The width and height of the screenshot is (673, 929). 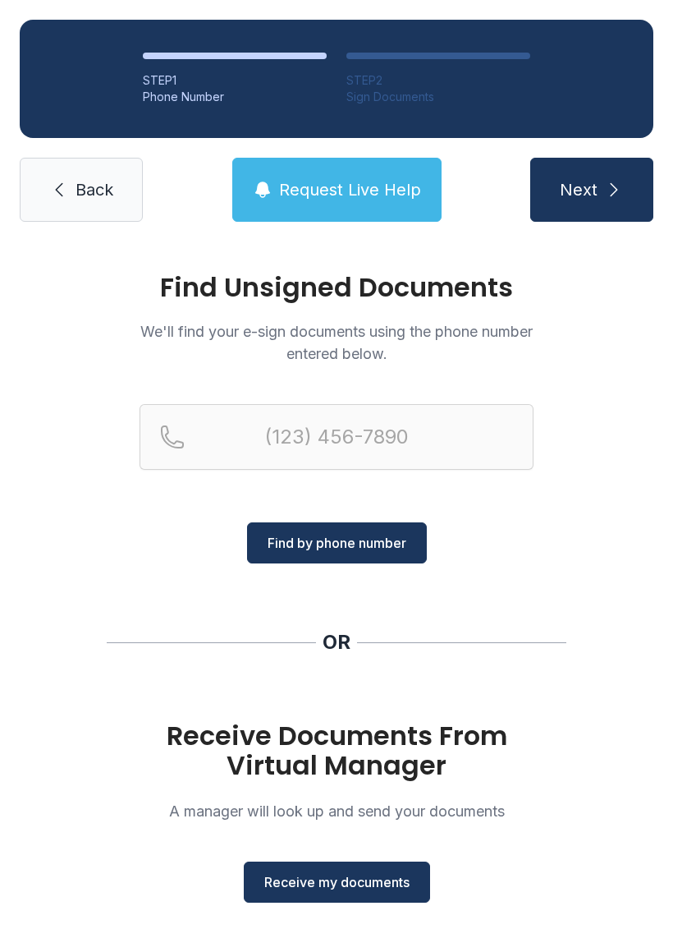 I want to click on div: Sign Documents, so click(x=438, y=97).